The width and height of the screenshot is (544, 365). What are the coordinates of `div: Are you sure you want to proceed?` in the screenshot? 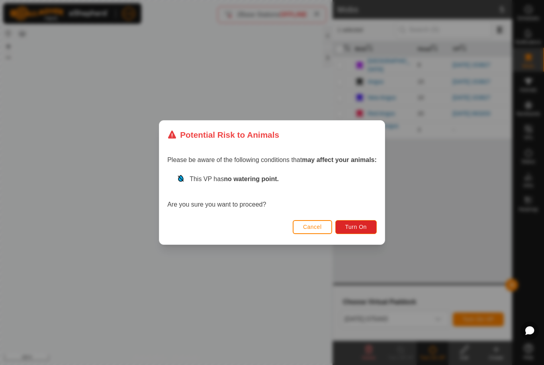 It's located at (272, 192).